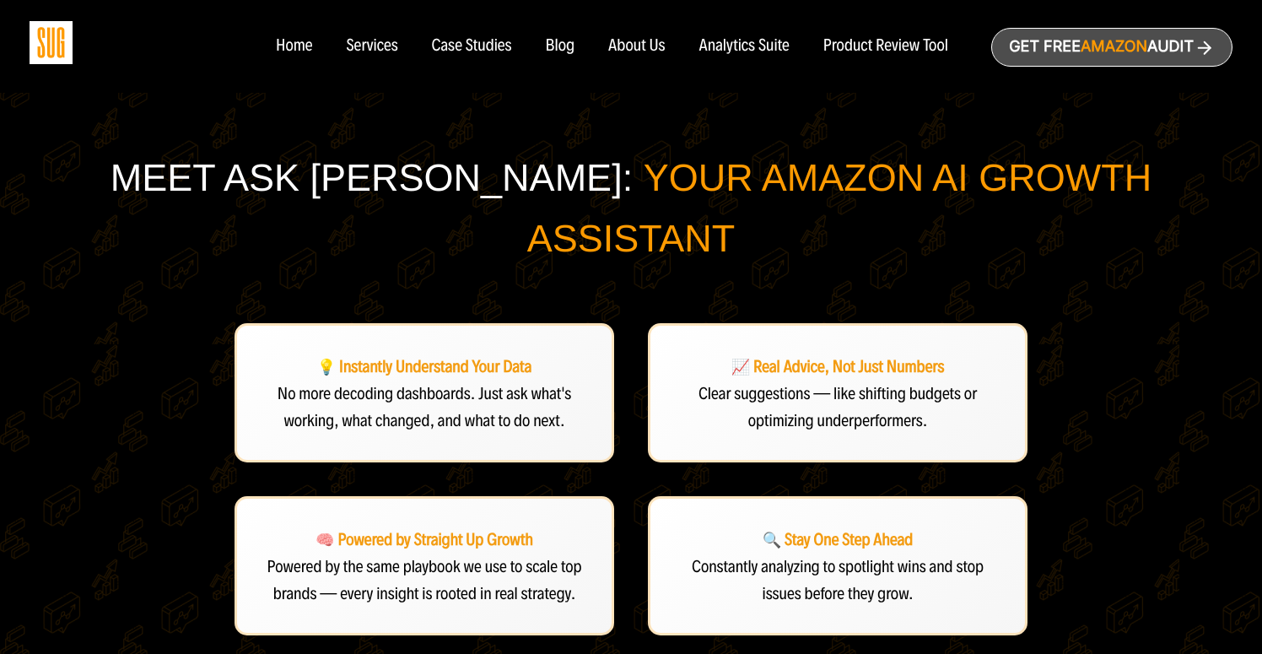 The image size is (1262, 654). I want to click on a: Analytics Suite, so click(744, 46).